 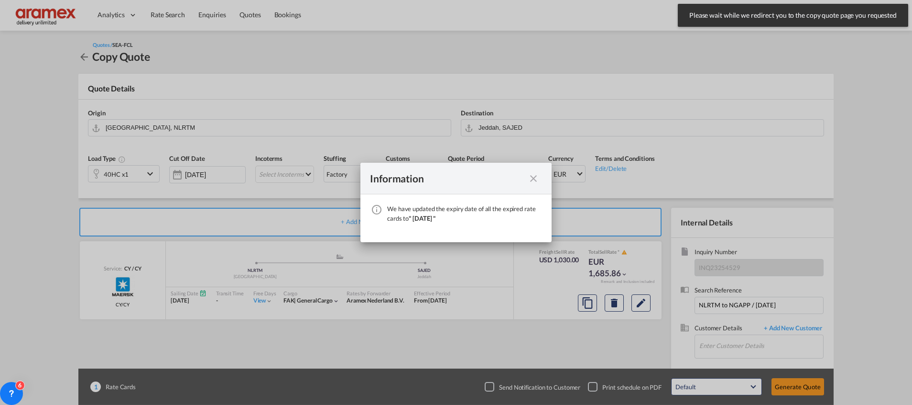 What do you see at coordinates (534, 178) in the screenshot?
I see `md-icon: icon-close fg-AAA8AD cursor` at bounding box center [534, 178].